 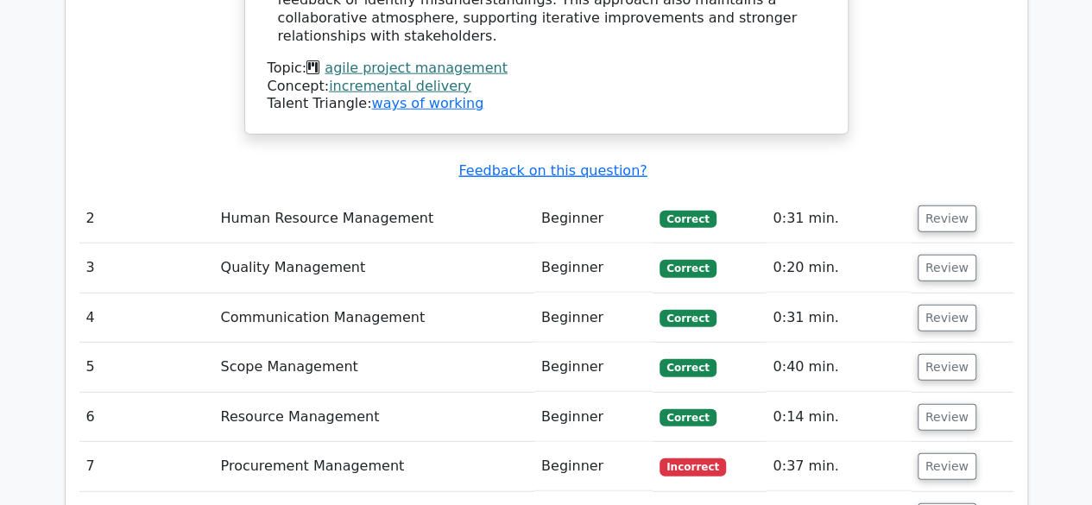 What do you see at coordinates (147, 268) in the screenshot?
I see `td: 3` at bounding box center [147, 268].